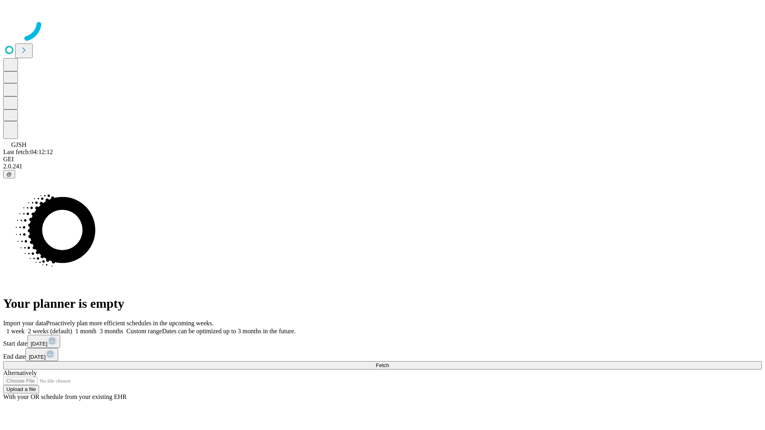 This screenshot has width=765, height=430. Describe the element at coordinates (65, 397) in the screenshot. I see `span: With your OR schedule from your existing EHR` at that location.